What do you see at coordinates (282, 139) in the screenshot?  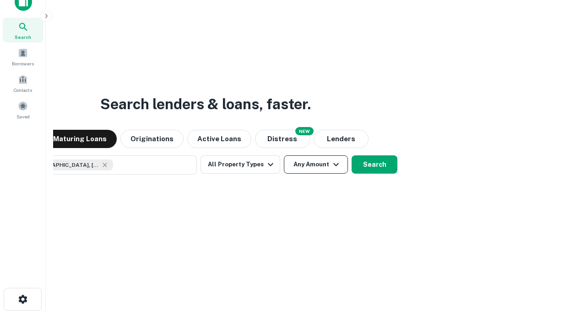 I see `button: Search distressed loans with lien and other non-mortgage details.` at bounding box center [282, 139].